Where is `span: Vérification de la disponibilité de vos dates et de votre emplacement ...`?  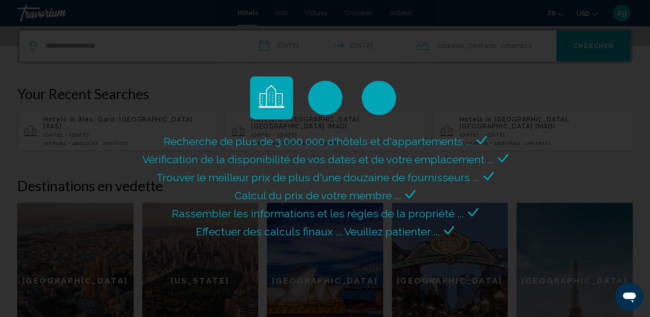 span: Vérification de la disponibilité de vos dates et de votre emplacement ... is located at coordinates (318, 159).